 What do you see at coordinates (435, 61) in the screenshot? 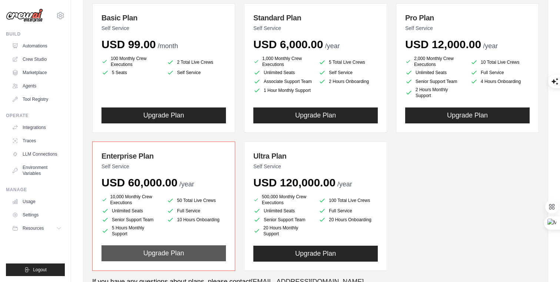
I see `li: 2,000 Monthly Crew Executions` at bounding box center [435, 61].